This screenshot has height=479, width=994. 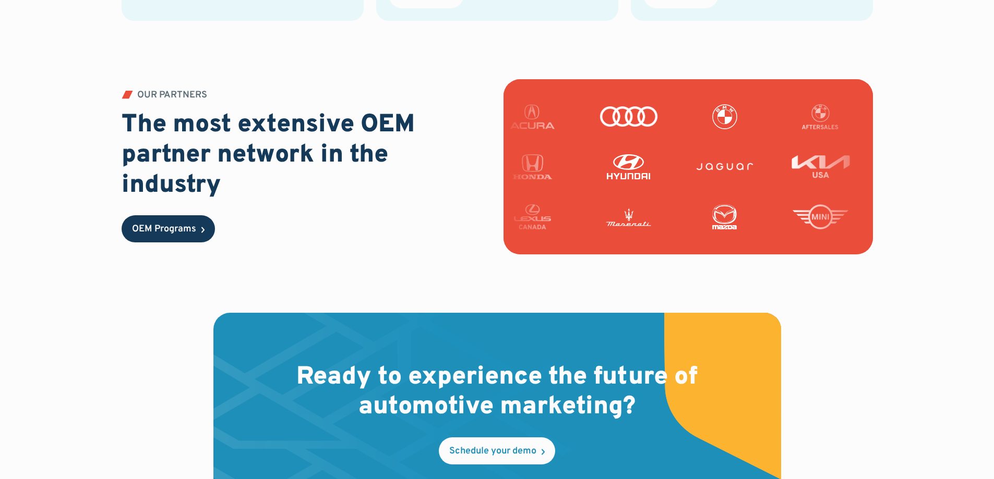 I want to click on a: OEM Programs, so click(x=168, y=229).